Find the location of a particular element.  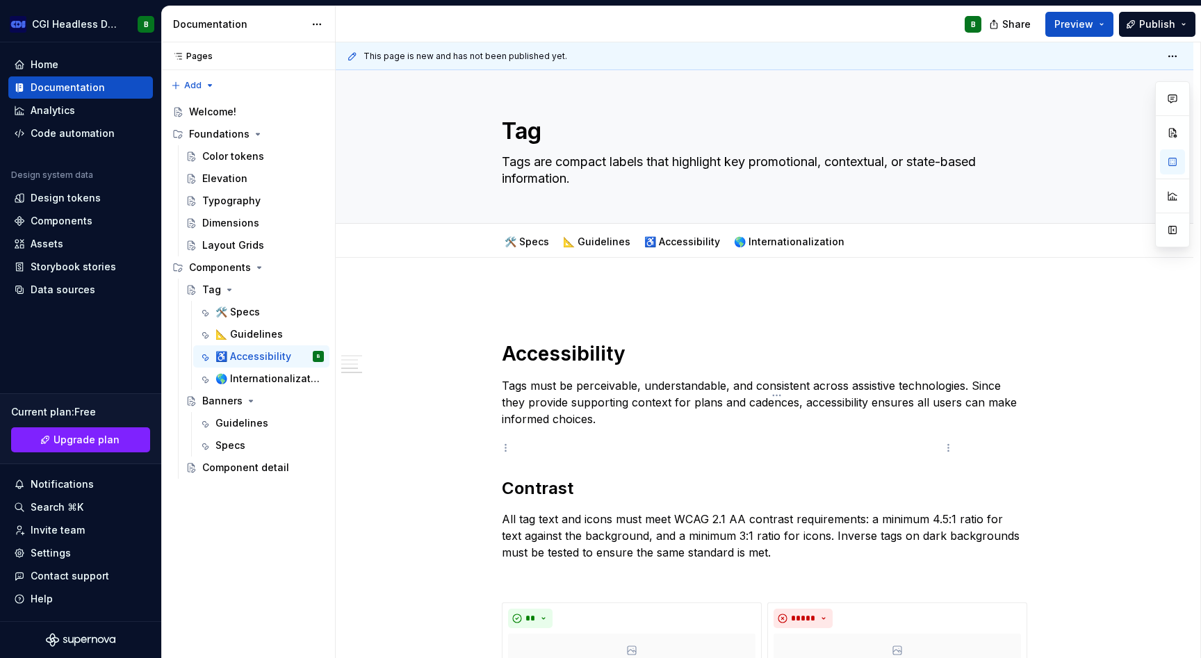

div: Code automation is located at coordinates (72, 133).